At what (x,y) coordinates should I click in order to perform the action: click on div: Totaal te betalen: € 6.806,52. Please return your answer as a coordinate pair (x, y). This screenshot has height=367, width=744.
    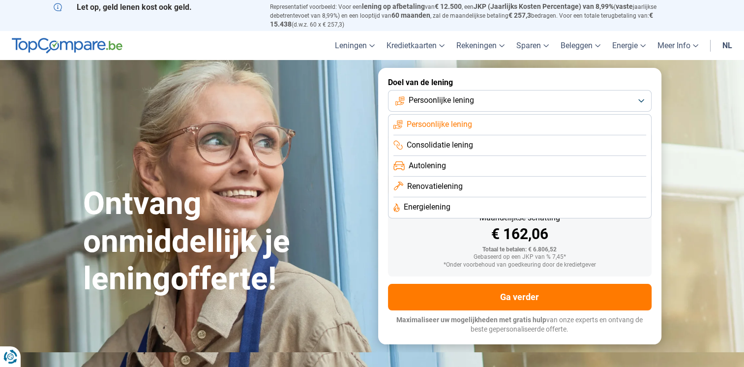
    Looking at the image, I should click on (520, 250).